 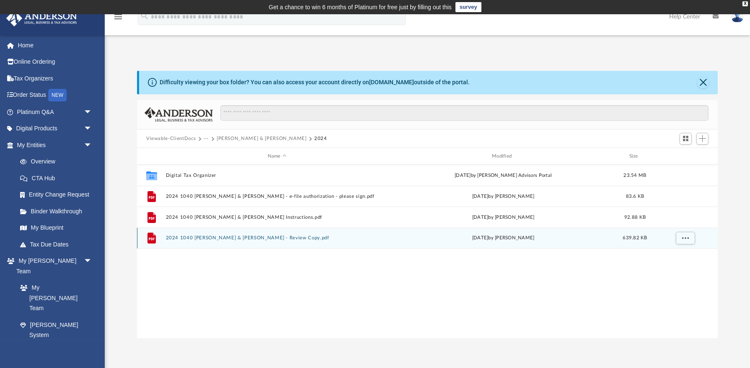 I want to click on button: More options, so click(x=686, y=238).